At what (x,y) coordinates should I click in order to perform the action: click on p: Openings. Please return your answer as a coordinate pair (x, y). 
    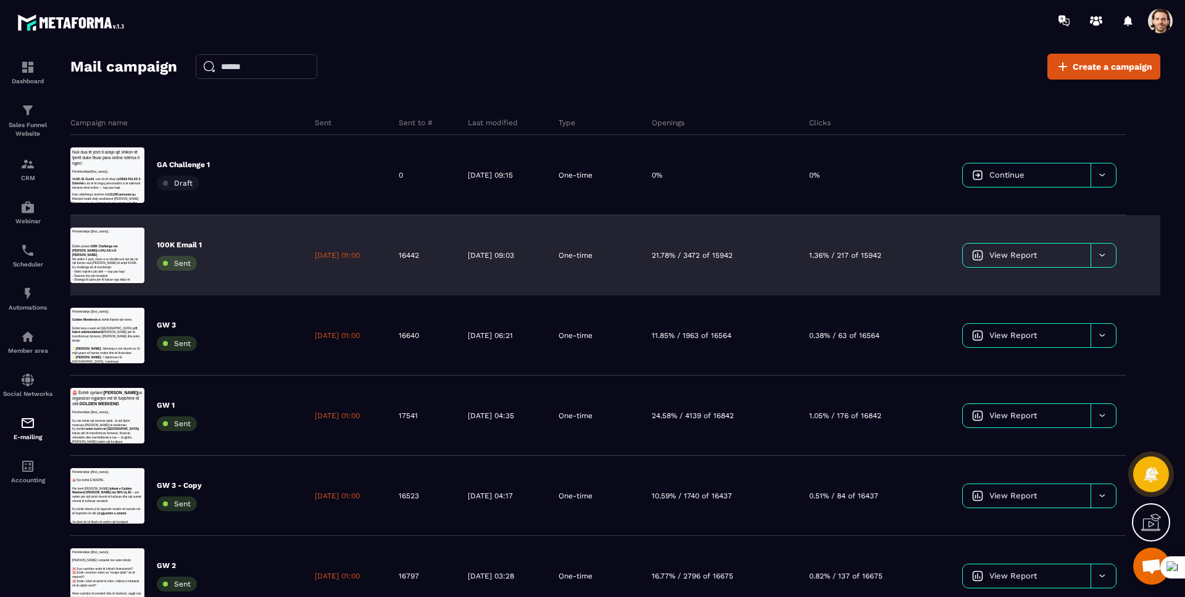
    Looking at the image, I should click on (668, 123).